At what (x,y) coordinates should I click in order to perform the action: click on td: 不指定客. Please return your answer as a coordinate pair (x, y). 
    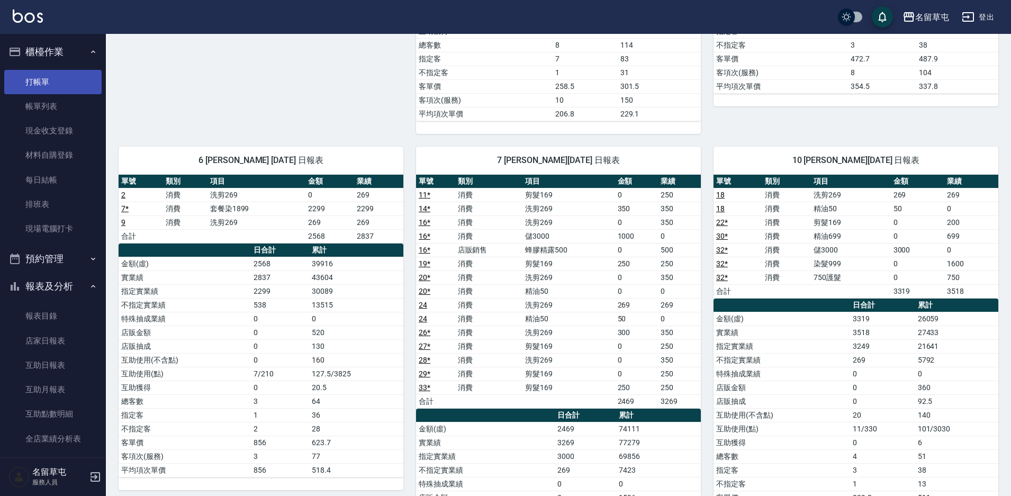
    Looking at the image, I should click on (185, 429).